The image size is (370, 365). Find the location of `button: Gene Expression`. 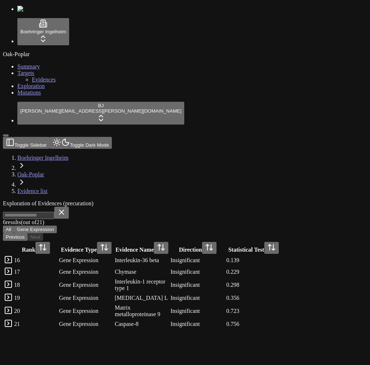

button: Gene Expression is located at coordinates (36, 229).